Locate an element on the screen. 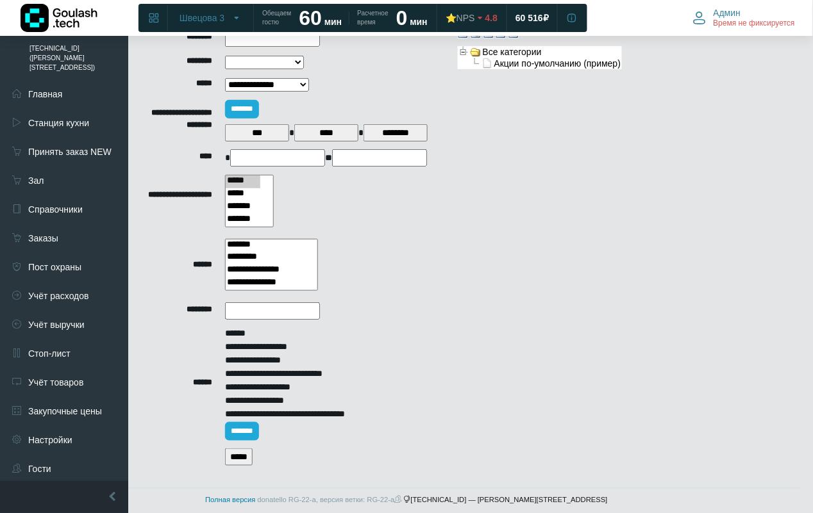 The image size is (813, 513). a: Акции по-умолчанию (пример) is located at coordinates (551, 63).